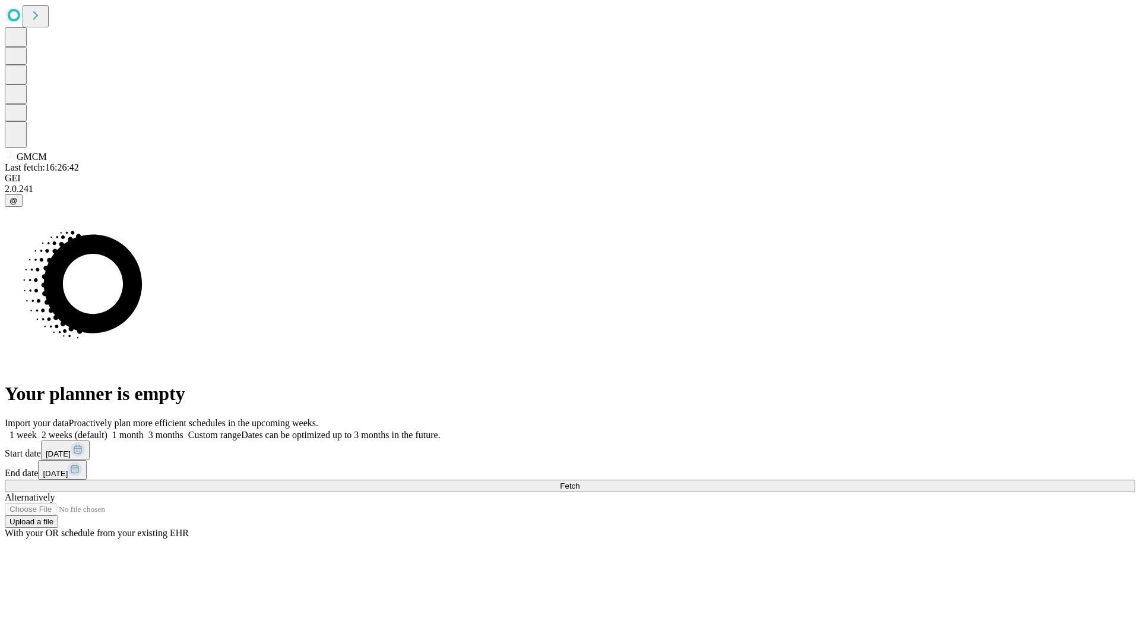 Image resolution: width=1140 pixels, height=642 pixels. Describe the element at coordinates (570, 450) in the screenshot. I see `div: Start date` at that location.